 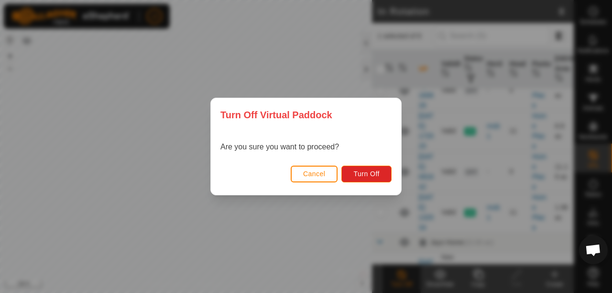 I want to click on span: Cancel, so click(x=314, y=174).